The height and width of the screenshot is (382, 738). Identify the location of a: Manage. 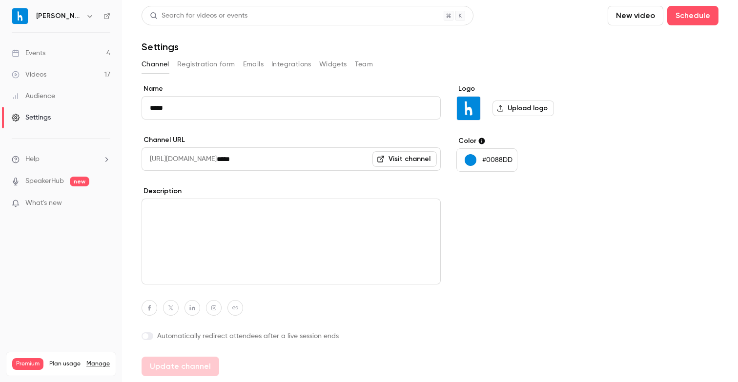
(98, 364).